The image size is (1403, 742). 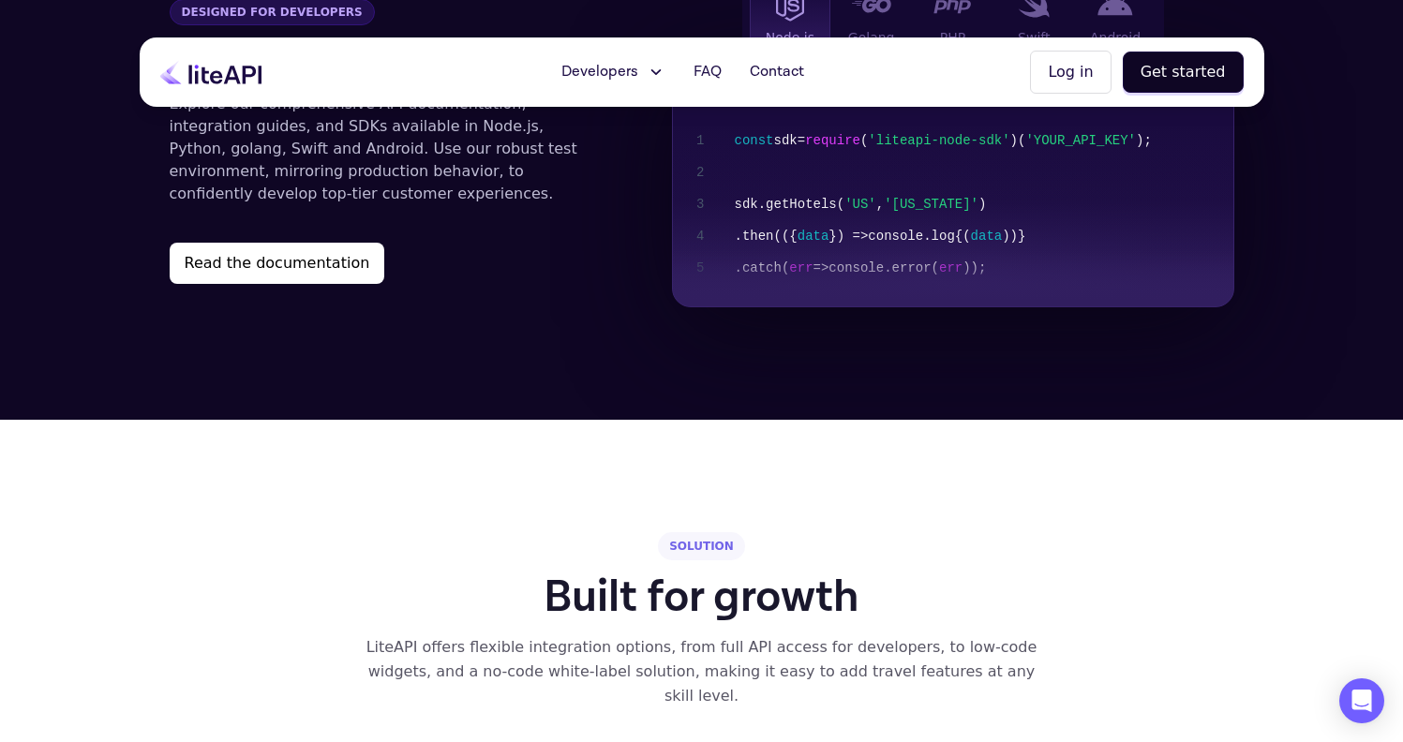 I want to click on span: Swift, so click(x=1034, y=37).